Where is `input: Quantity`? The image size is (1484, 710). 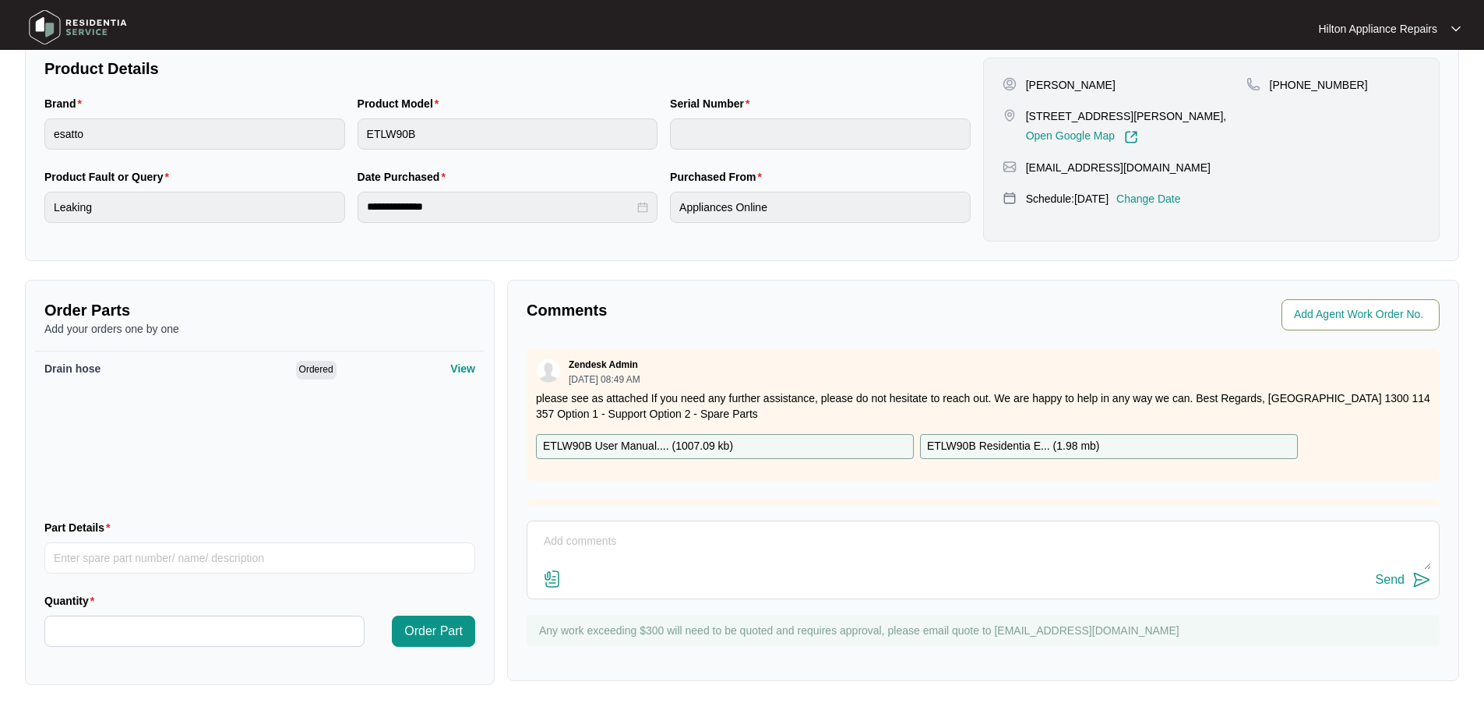 input: Quantity is located at coordinates (204, 631).